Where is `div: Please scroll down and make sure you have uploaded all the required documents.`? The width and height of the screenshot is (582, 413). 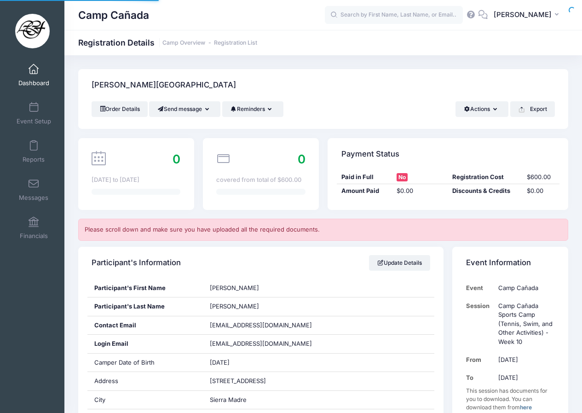 div: Please scroll down and make sure you have uploaded all the required documents. is located at coordinates (323, 230).